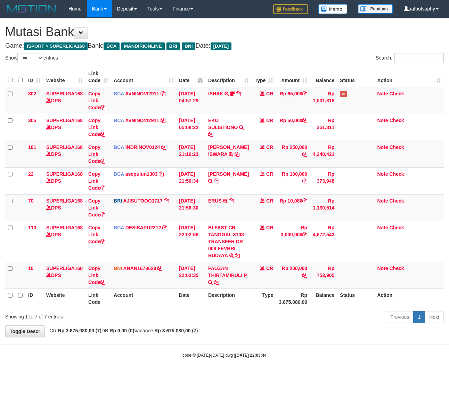 This screenshot has width=449, height=411. Describe the element at coordinates (31, 174) in the screenshot. I see `span: 22` at that location.